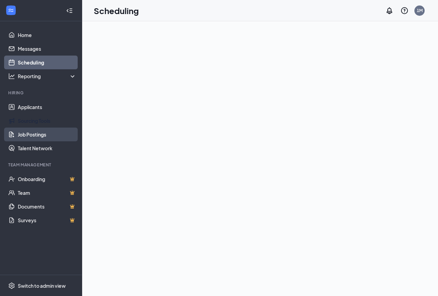 This screenshot has height=296, width=438. I want to click on a: Job Postings, so click(47, 134).